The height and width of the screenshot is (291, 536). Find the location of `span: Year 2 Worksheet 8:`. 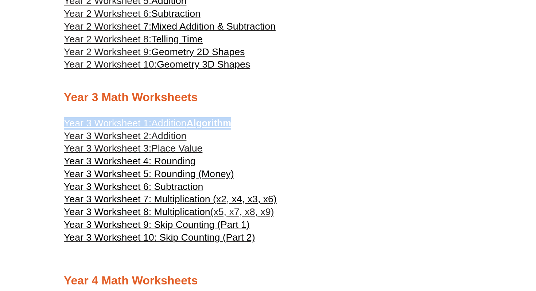

span: Year 2 Worksheet 8: is located at coordinates (108, 39).